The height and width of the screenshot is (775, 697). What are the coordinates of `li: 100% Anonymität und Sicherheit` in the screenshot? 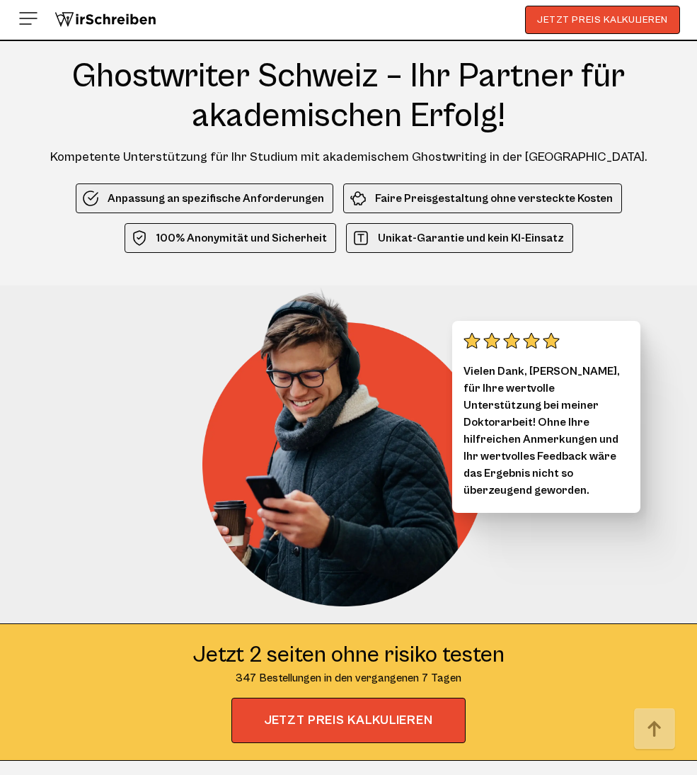 It's located at (230, 238).